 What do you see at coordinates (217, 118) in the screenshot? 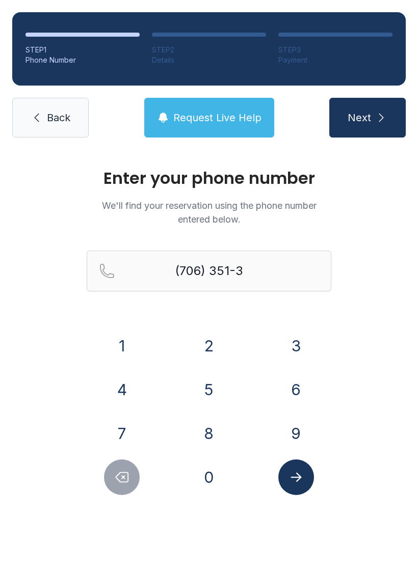
I see `span: Request Live Help` at bounding box center [217, 118].